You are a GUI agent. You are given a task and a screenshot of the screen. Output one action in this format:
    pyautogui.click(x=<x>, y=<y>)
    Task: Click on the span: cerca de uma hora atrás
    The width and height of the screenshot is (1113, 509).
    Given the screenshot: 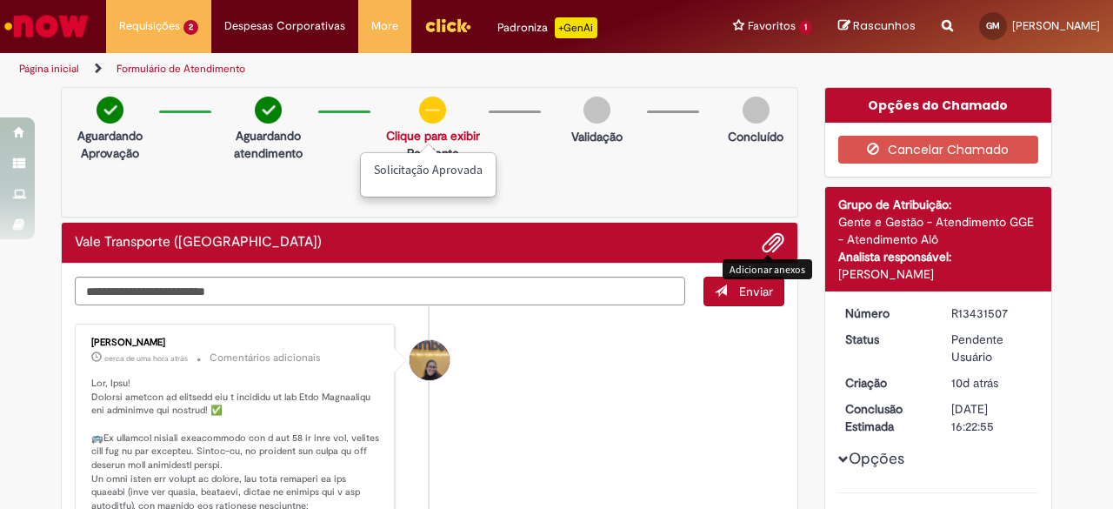 What is the action you would take?
    pyautogui.click(x=146, y=358)
    